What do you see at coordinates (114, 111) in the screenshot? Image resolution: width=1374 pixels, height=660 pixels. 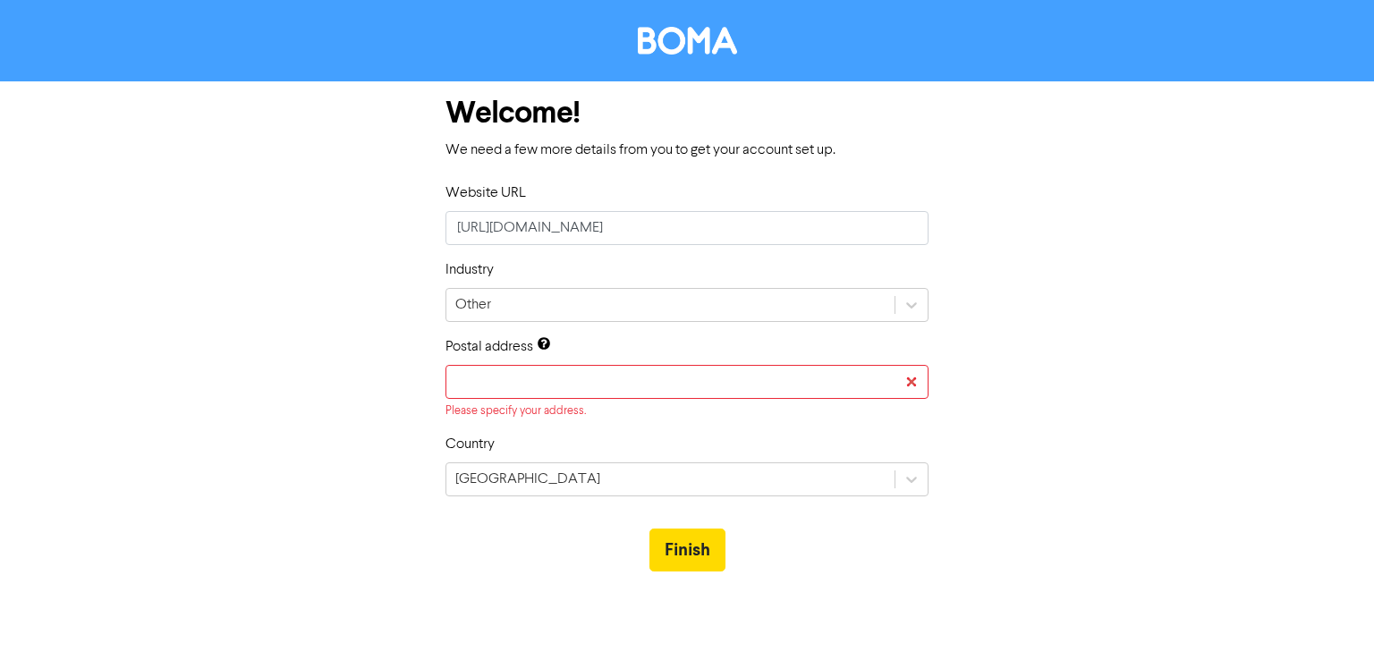 I see `div: Domain Overview` at bounding box center [114, 111].